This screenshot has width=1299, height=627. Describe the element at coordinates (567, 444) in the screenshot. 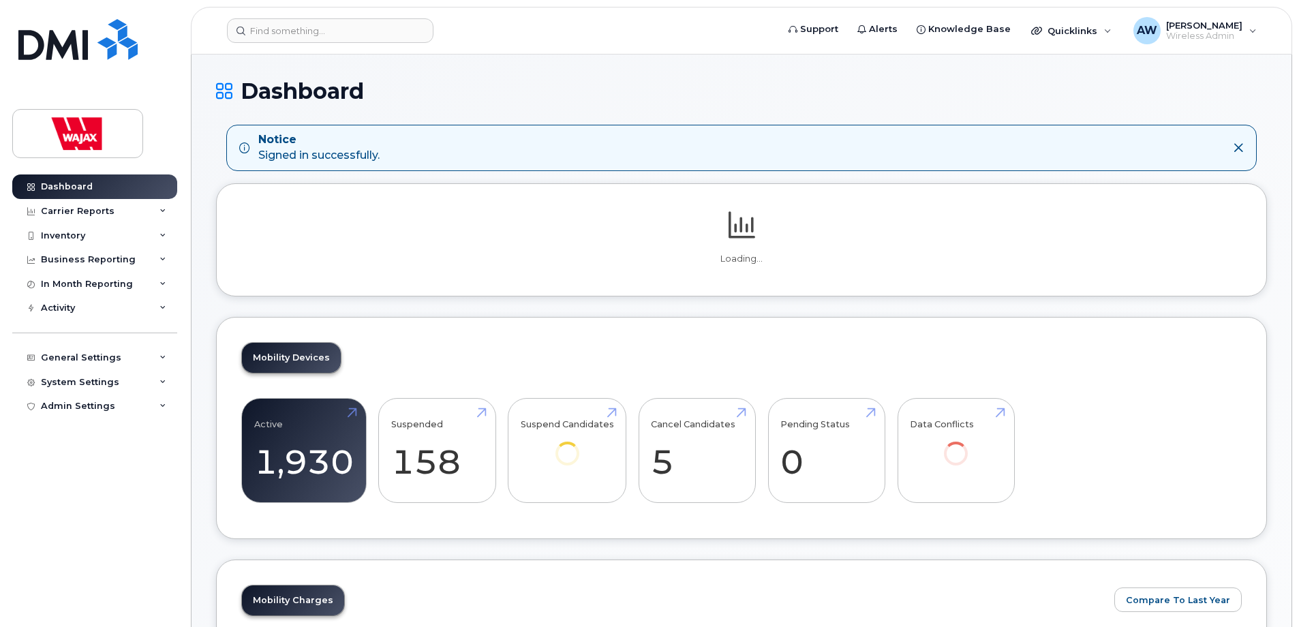

I see `a: Suspend Candidates` at that location.